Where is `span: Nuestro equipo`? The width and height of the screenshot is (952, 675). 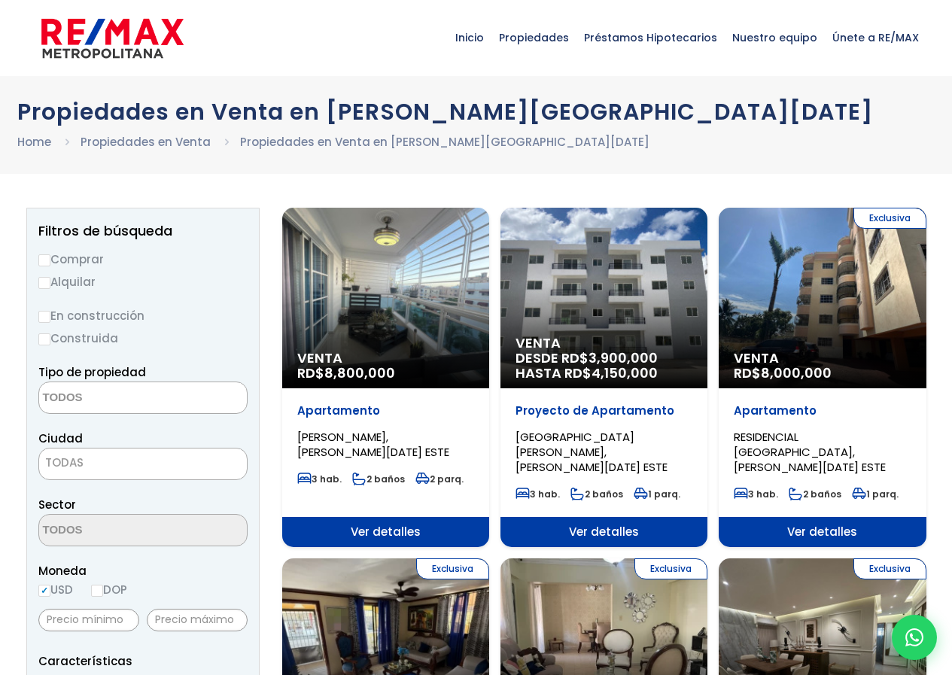 span: Nuestro equipo is located at coordinates (774, 38).